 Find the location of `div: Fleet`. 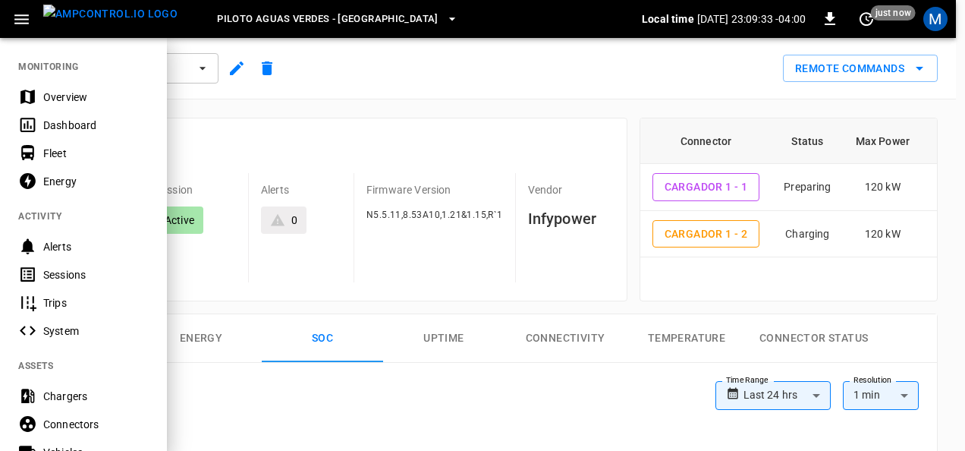

div: Fleet is located at coordinates (96, 153).